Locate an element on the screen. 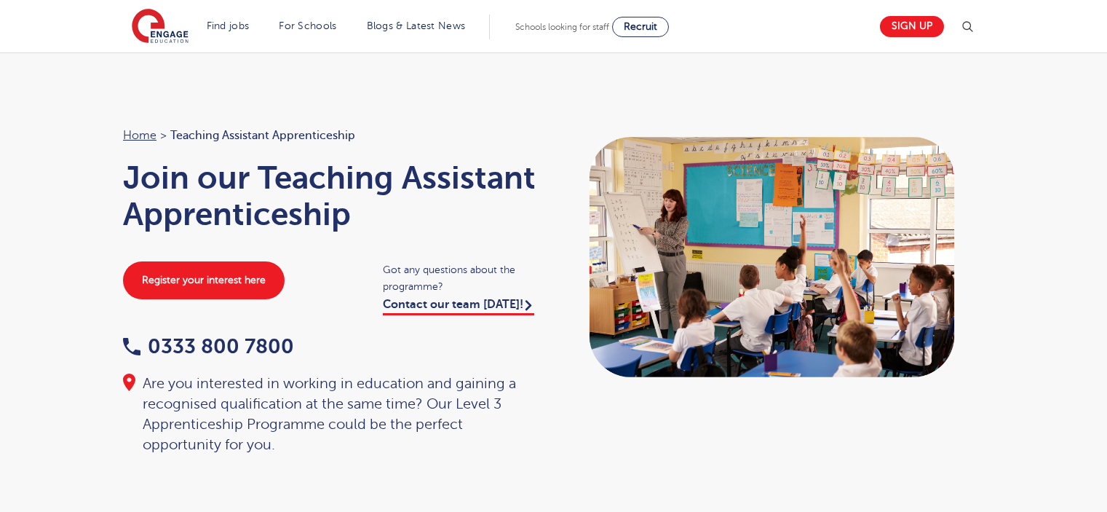  span: Teaching Assistant Apprenticeship is located at coordinates (263, 135).